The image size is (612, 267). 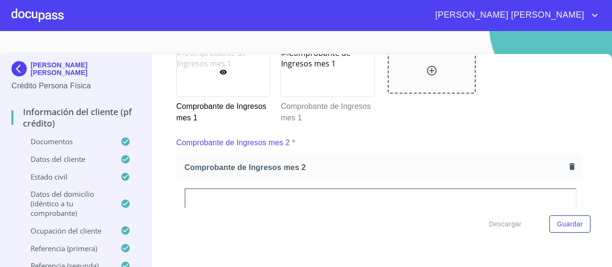 I want to click on button: Guardar, so click(x=570, y=224).